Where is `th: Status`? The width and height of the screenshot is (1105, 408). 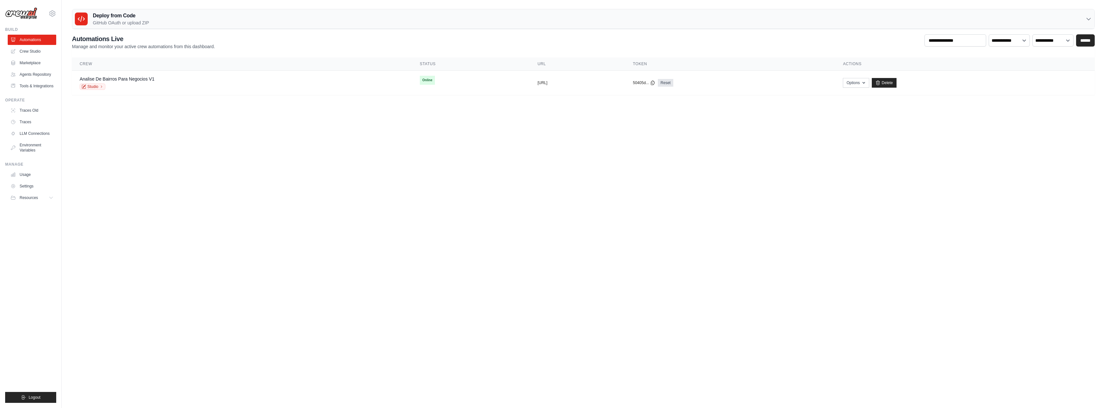
th: Status is located at coordinates (471, 64).